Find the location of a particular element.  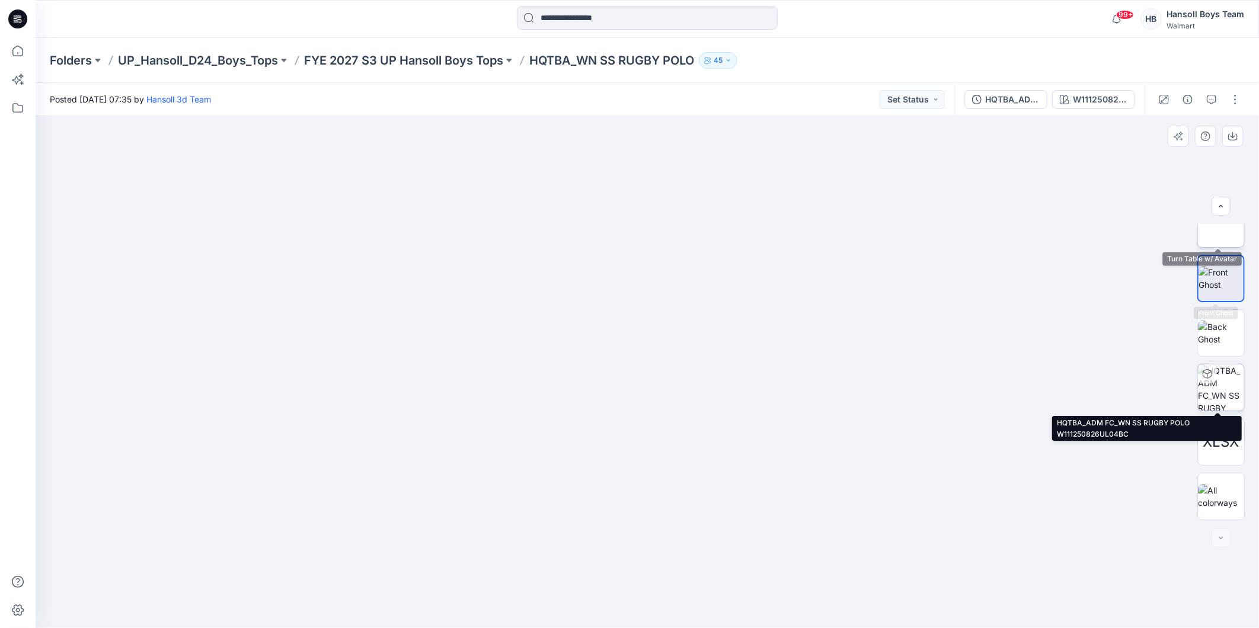

span: XLSX is located at coordinates (1221, 442).